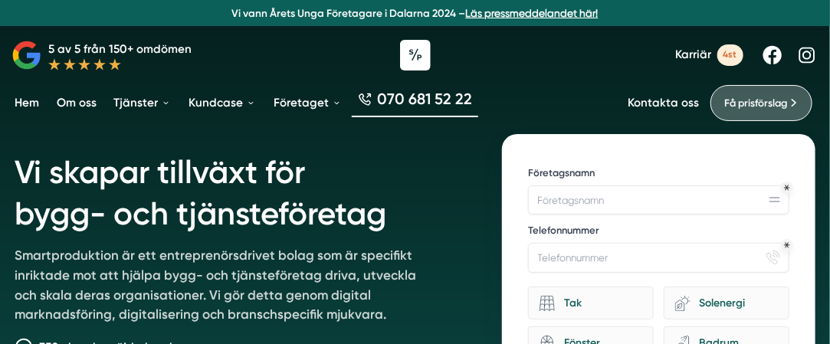 This screenshot has height=344, width=830. Describe the element at coordinates (241, 190) in the screenshot. I see `h1: Vi skapar tillväxt för bygg- och tjänsteföretag` at that location.